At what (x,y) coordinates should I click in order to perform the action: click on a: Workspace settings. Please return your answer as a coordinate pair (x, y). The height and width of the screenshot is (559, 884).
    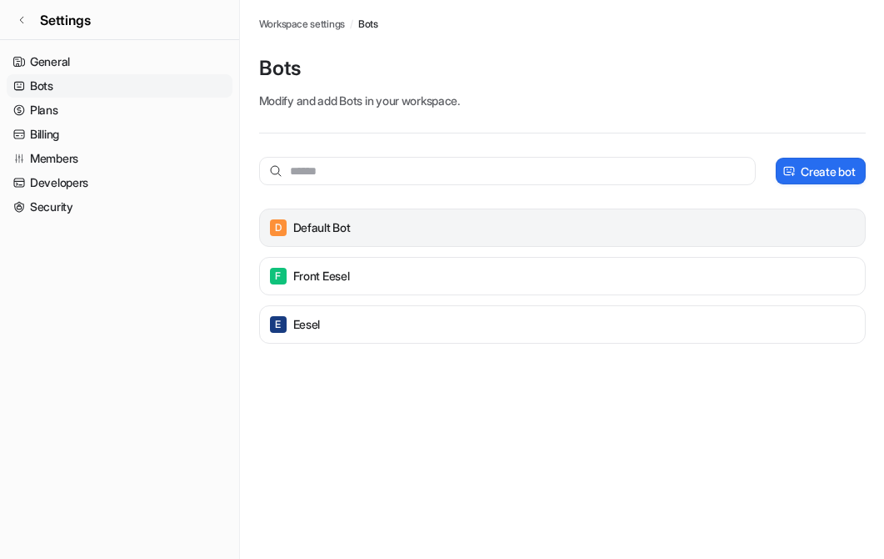
    Looking at the image, I should click on (303, 24).